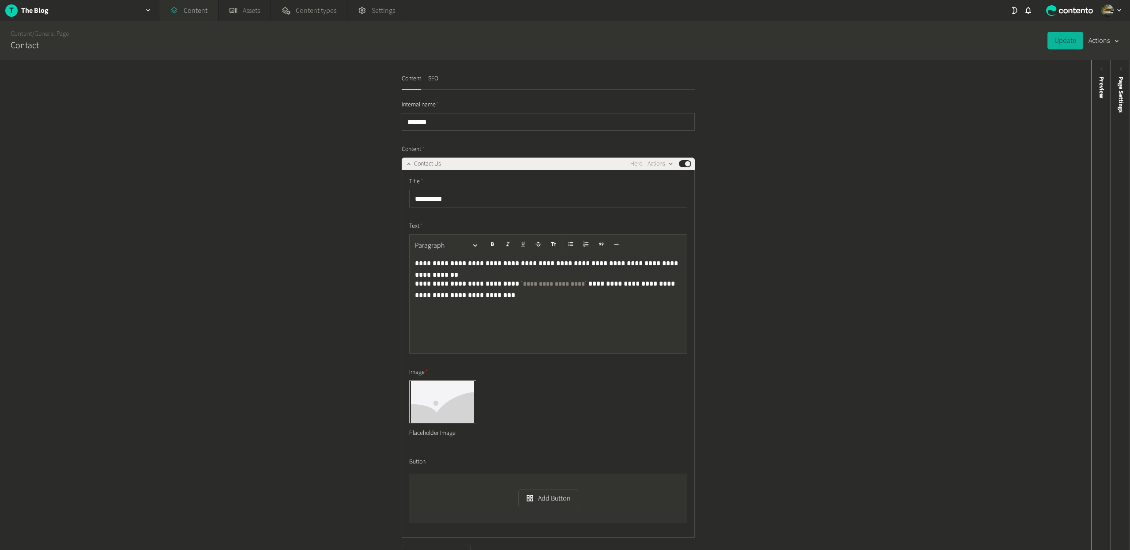  Describe the element at coordinates (412, 82) in the screenshot. I see `button: Content` at that location.